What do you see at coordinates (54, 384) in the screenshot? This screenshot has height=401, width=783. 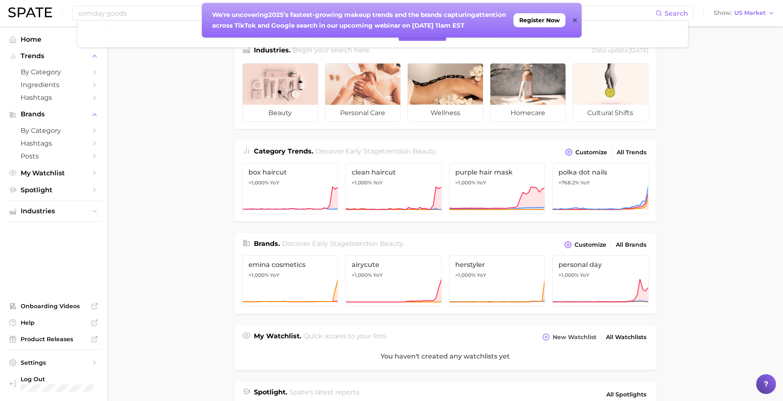 I see `a: Log out. Currently logged in with e-mail michael.manket@voyantbeauty.com.` at bounding box center [54, 384].